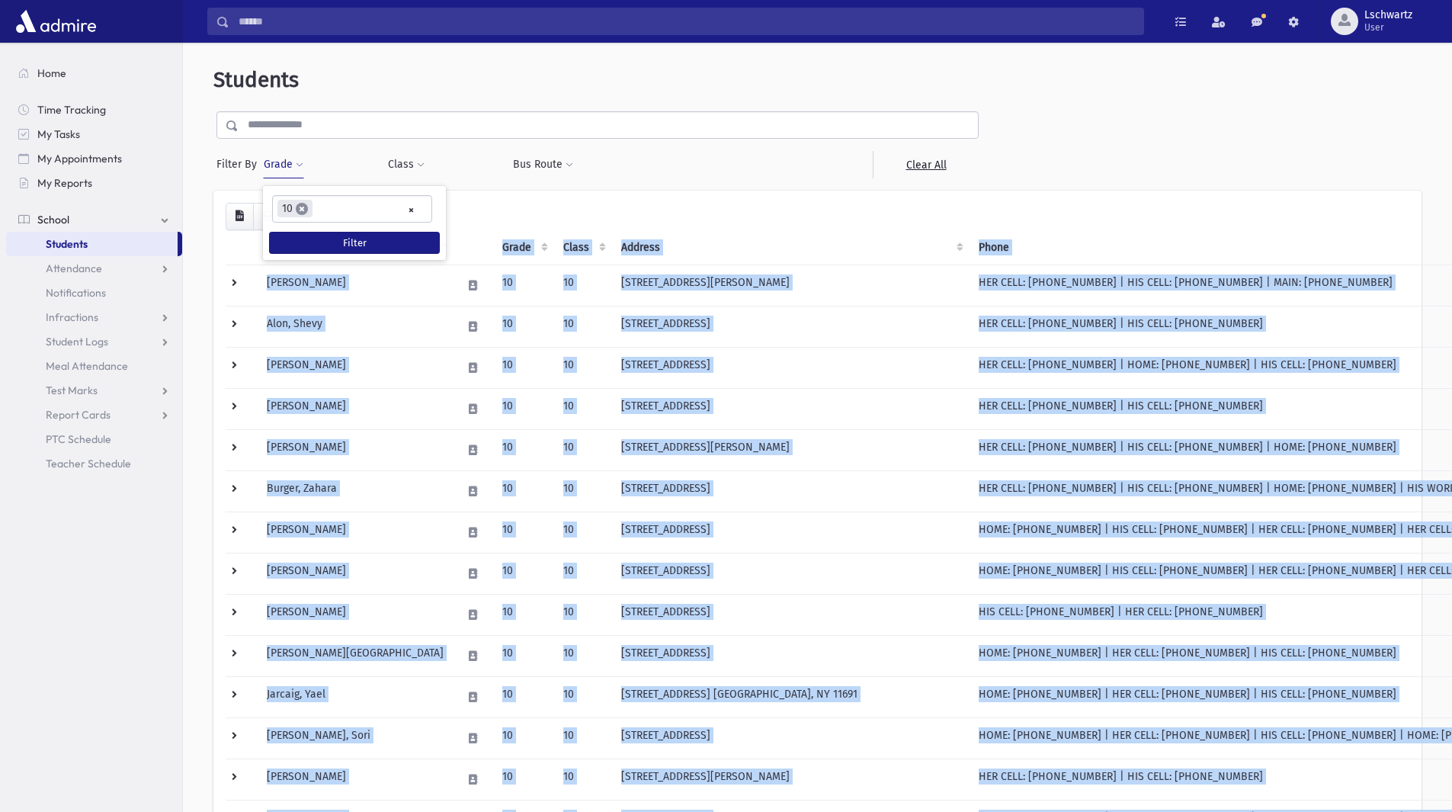 This screenshot has width=1452, height=812. Describe the element at coordinates (94, 317) in the screenshot. I see `a: Infractions` at that location.